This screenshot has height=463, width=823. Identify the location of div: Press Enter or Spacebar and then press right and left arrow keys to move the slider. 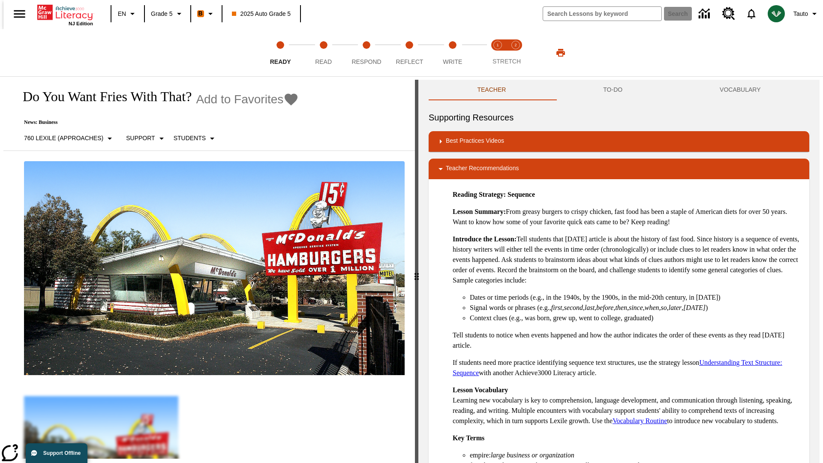
(417, 271).